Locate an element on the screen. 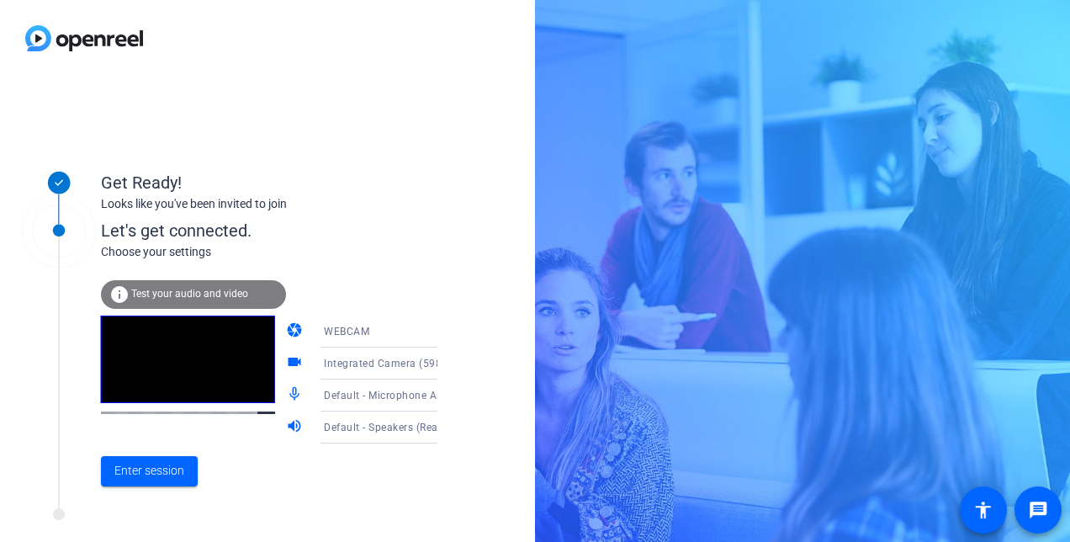 This screenshot has height=542, width=1070. span: Integrated Camera (5986:2145) is located at coordinates (402, 363).